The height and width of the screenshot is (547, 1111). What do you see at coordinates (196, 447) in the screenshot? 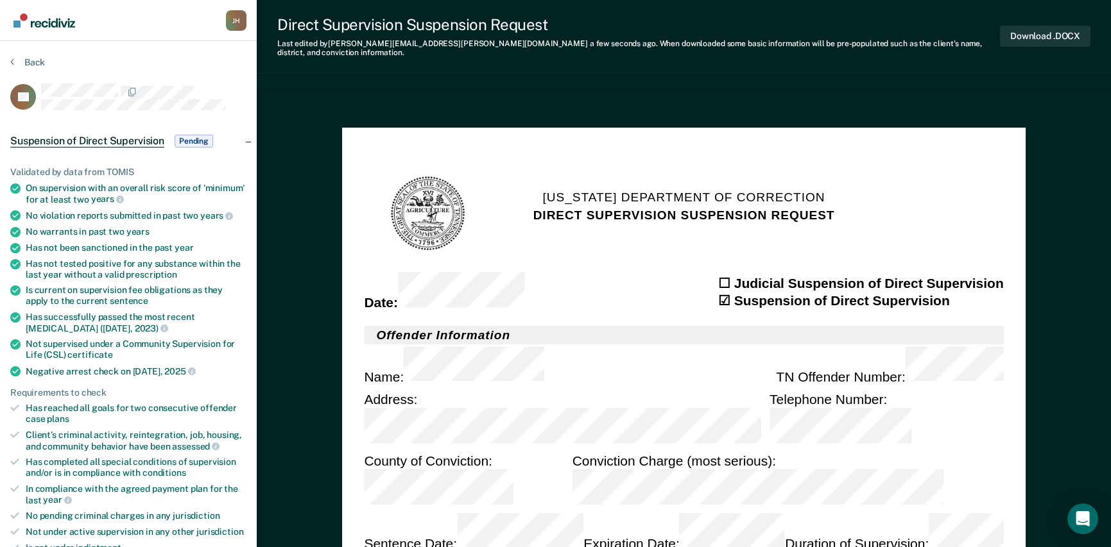
I see `span: assessed` at bounding box center [196, 447].